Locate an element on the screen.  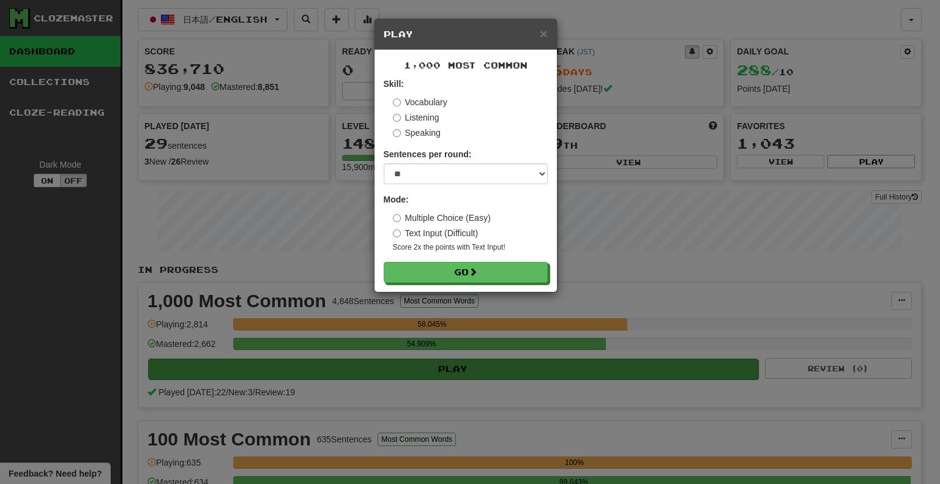
label: Text Input (Difficult) is located at coordinates (436, 233).